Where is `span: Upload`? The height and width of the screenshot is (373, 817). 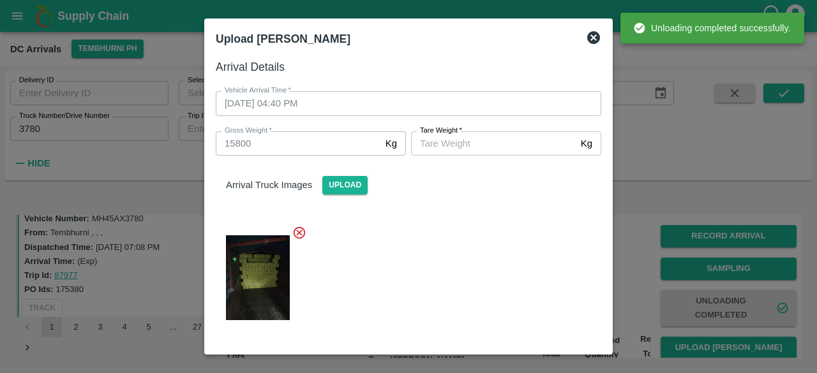 span: Upload is located at coordinates (345, 185).